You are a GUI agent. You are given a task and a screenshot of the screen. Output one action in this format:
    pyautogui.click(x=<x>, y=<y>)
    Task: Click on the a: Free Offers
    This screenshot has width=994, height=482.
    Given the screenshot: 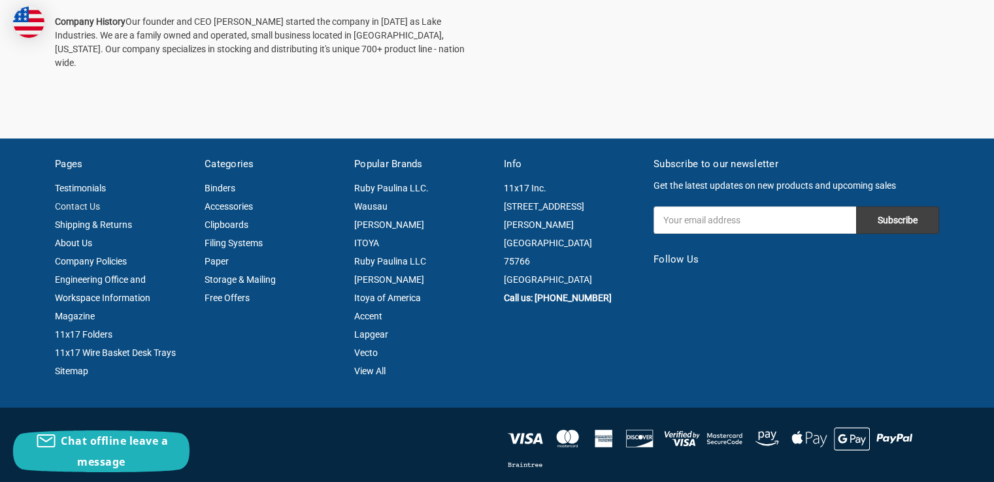 What is the action you would take?
    pyautogui.click(x=227, y=298)
    